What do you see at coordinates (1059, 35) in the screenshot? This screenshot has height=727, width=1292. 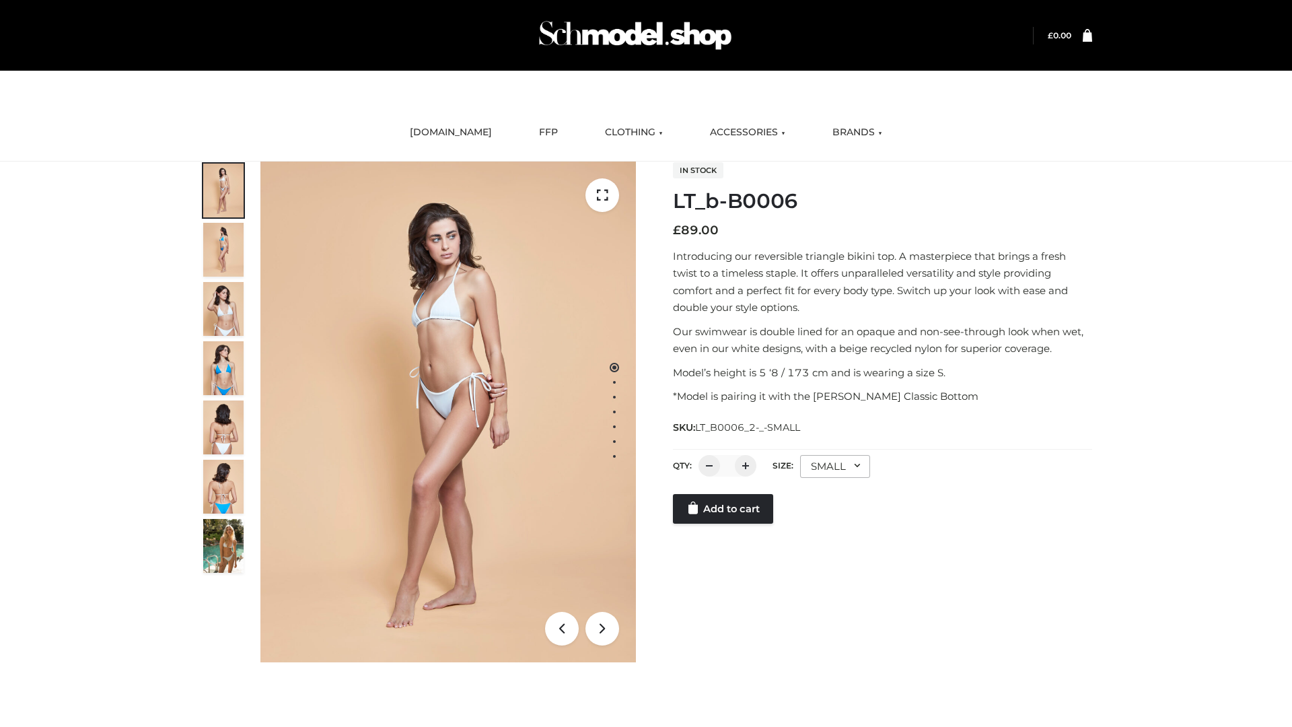 I see `bdi: 0.00` at bounding box center [1059, 35].